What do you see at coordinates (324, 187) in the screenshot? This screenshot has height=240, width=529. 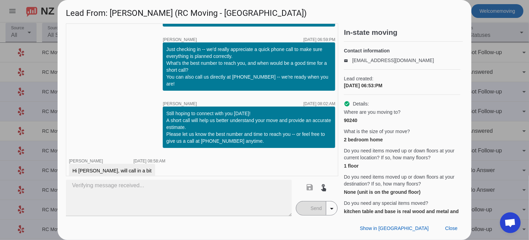 I see `mat-icon: touch_app` at bounding box center [324, 187].